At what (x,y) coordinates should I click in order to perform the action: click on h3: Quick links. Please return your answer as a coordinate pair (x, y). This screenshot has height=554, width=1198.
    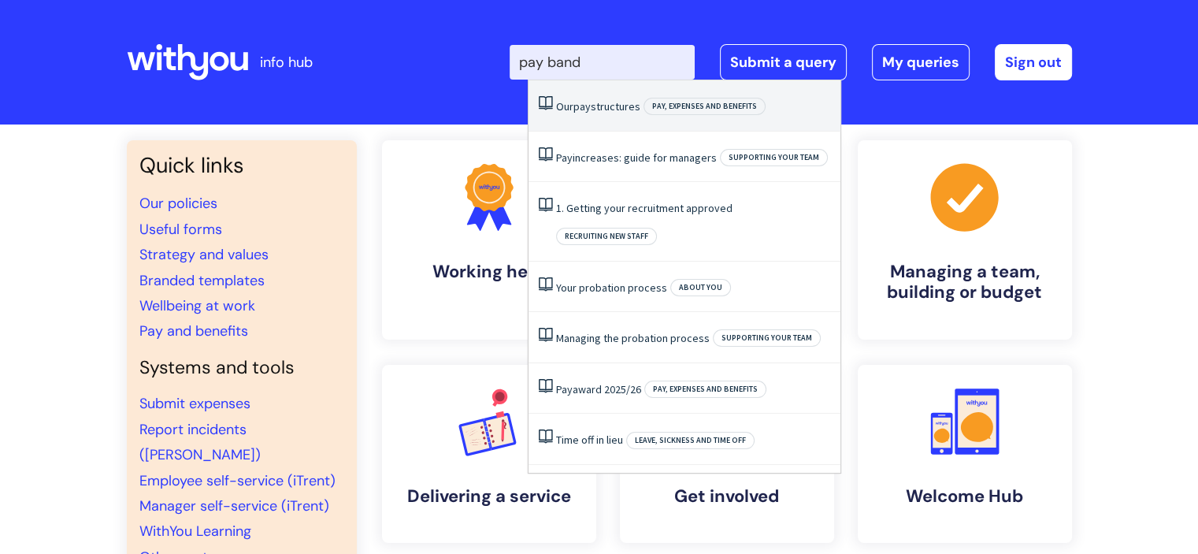
    Looking at the image, I should click on (242, 165).